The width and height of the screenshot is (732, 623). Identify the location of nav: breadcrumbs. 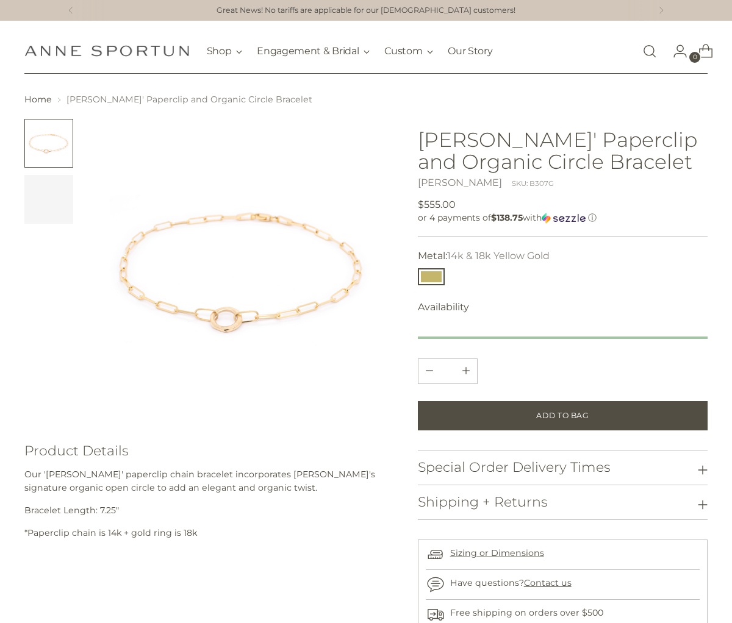
(366, 99).